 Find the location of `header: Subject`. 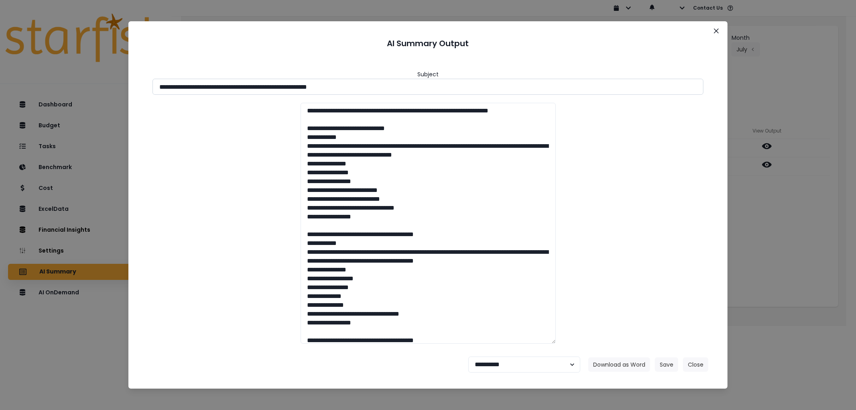

header: Subject is located at coordinates (428, 74).